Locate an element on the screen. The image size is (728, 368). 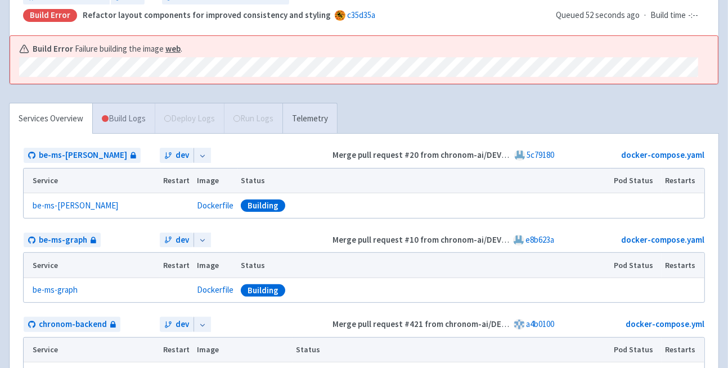
strong: web is located at coordinates (173, 48).